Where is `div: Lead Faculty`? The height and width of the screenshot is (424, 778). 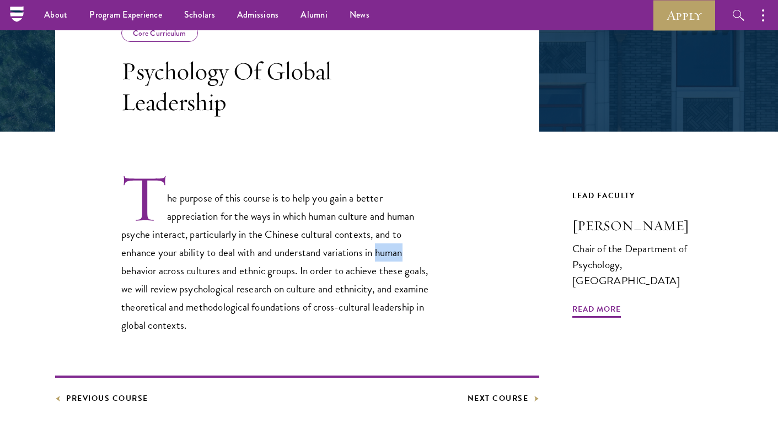 div: Lead Faculty is located at coordinates (647, 196).